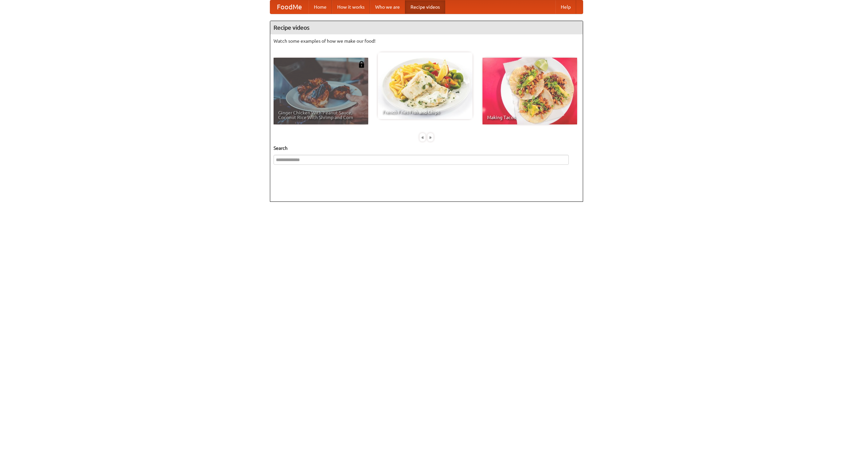 Image resolution: width=853 pixels, height=472 pixels. Describe the element at coordinates (566, 7) in the screenshot. I see `a: Help` at that location.